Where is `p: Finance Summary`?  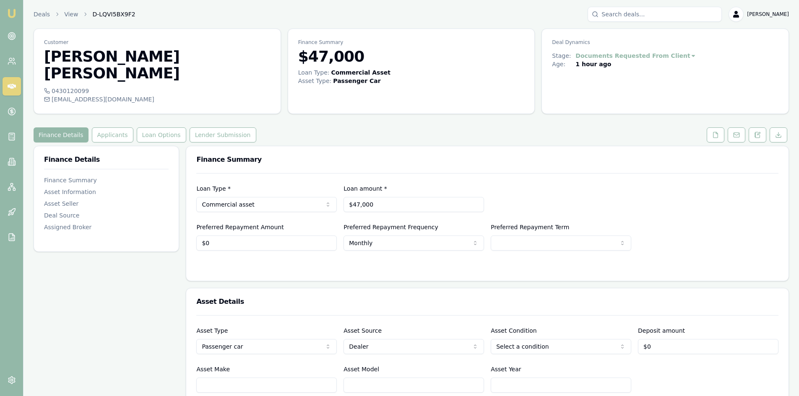 p: Finance Summary is located at coordinates (411, 42).